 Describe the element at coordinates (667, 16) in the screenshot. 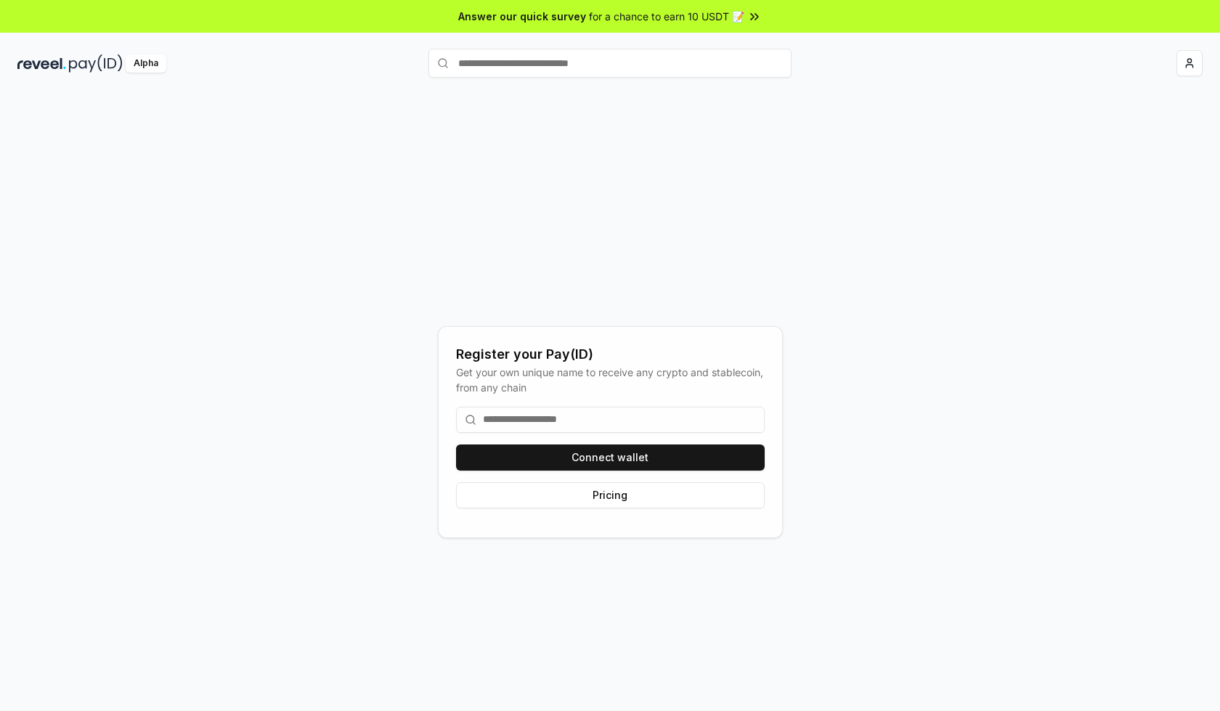

I see `span: for a chance to earn 10 USDT 📝` at that location.